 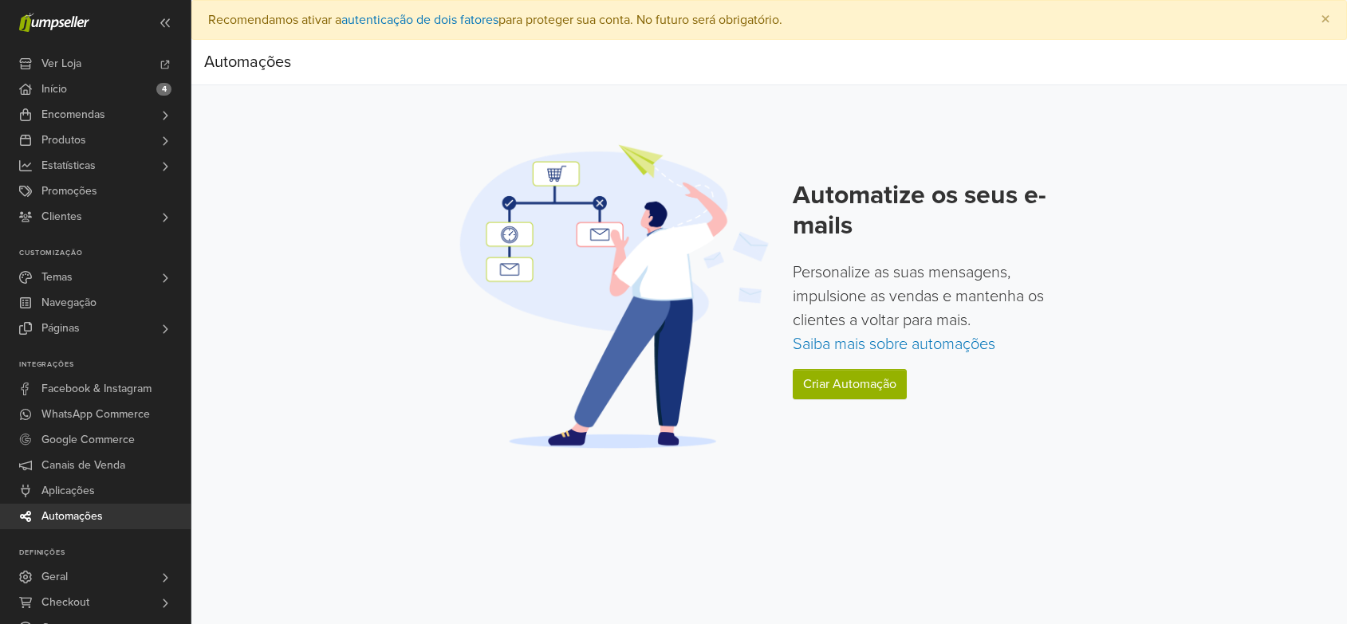 What do you see at coordinates (96, 415) in the screenshot?
I see `span: WhatsApp Commerce` at bounding box center [96, 415].